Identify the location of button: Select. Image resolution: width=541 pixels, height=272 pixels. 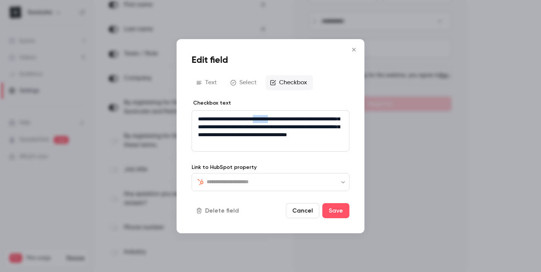
(244, 82).